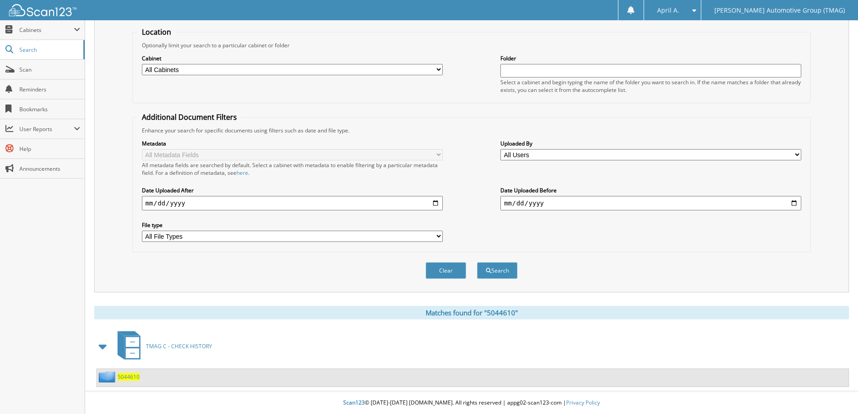 The height and width of the screenshot is (414, 858). What do you see at coordinates (835, 392) in the screenshot?
I see `div: Chat Widget` at bounding box center [835, 392].